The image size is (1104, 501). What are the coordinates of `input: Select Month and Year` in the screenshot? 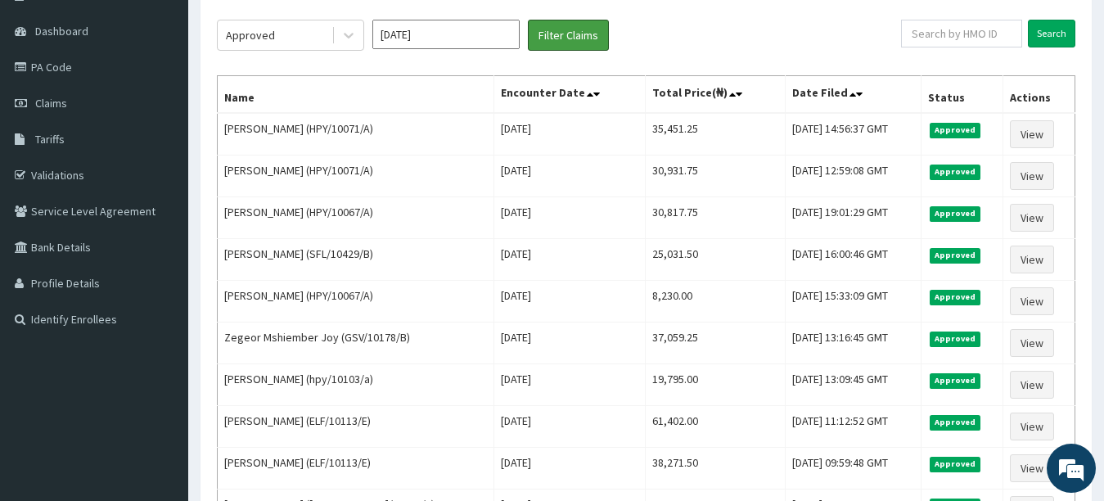 It's located at (446, 34).